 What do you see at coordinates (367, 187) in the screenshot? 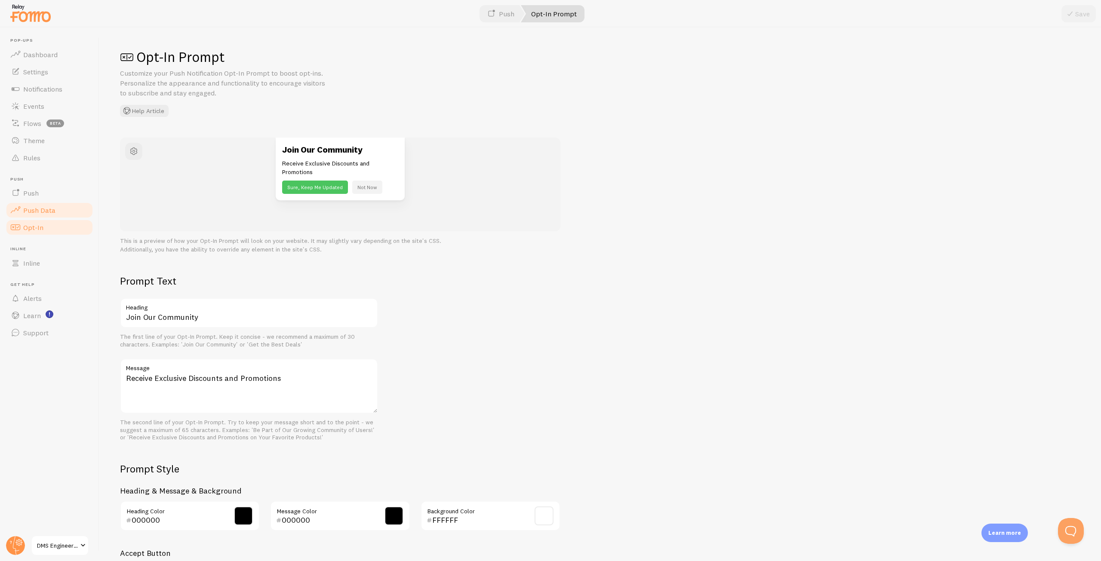
I see `button: Not Now` at bounding box center [367, 187].